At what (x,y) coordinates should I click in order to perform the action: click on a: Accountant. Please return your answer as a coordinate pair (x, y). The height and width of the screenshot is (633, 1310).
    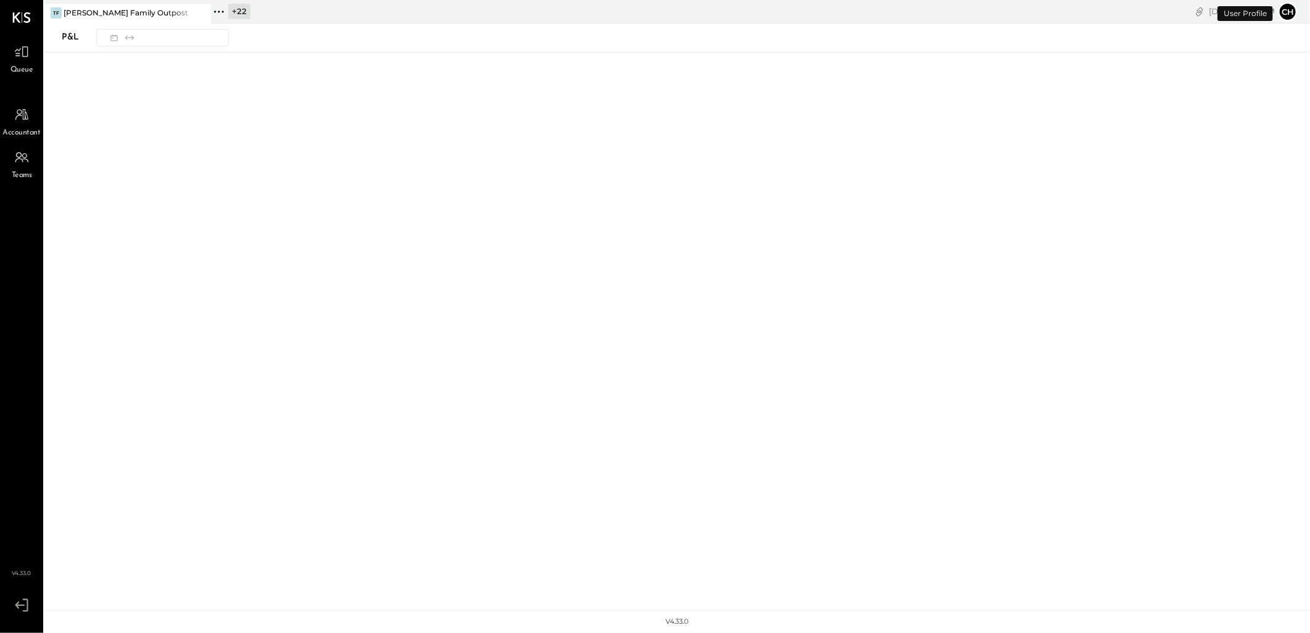
    Looking at the image, I should click on (22, 121).